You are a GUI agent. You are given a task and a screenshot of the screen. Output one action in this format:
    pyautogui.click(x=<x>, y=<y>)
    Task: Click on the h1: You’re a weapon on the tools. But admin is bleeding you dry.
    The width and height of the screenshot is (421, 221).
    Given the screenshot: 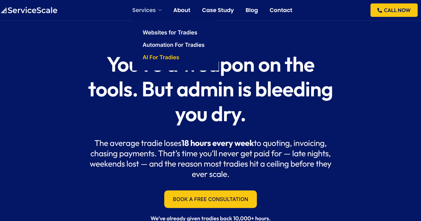 What is the action you would take?
    pyautogui.click(x=211, y=89)
    